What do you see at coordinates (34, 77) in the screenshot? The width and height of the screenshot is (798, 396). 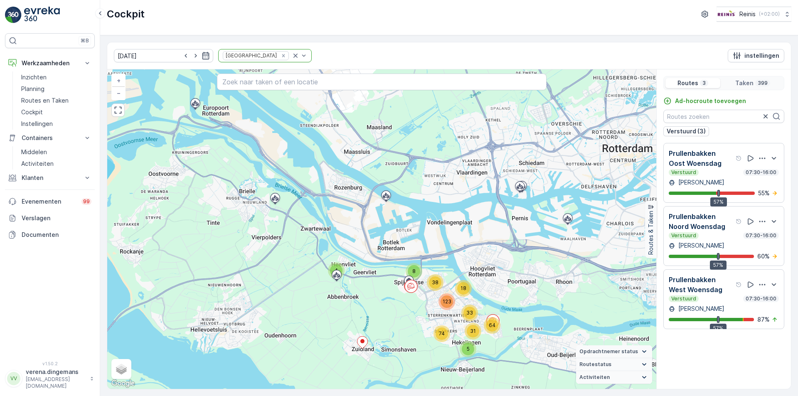 I see `p: Inzichten` at bounding box center [34, 77].